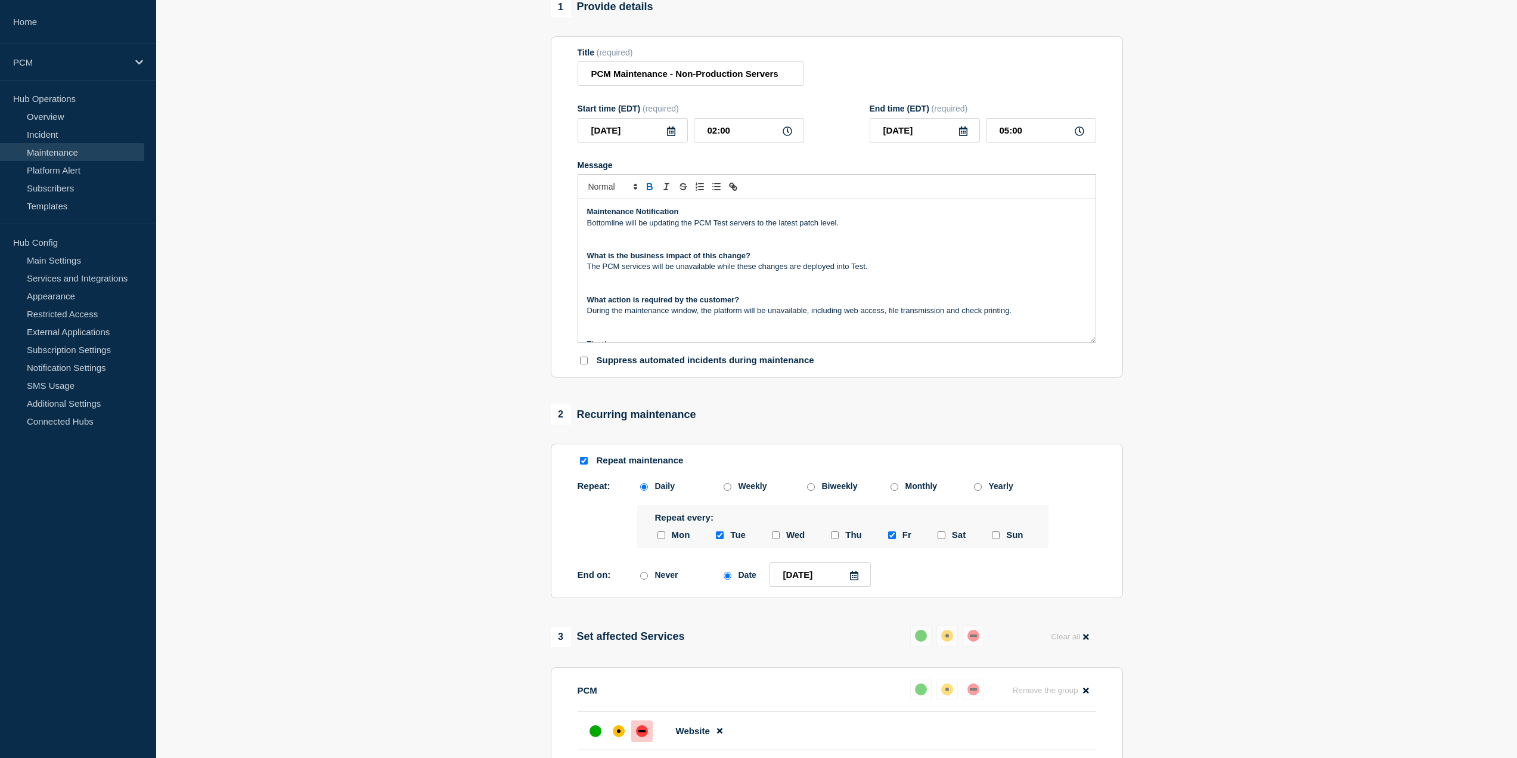 Image resolution: width=1517 pixels, height=758 pixels. I want to click on input: wednesday checkbox, so click(776, 535).